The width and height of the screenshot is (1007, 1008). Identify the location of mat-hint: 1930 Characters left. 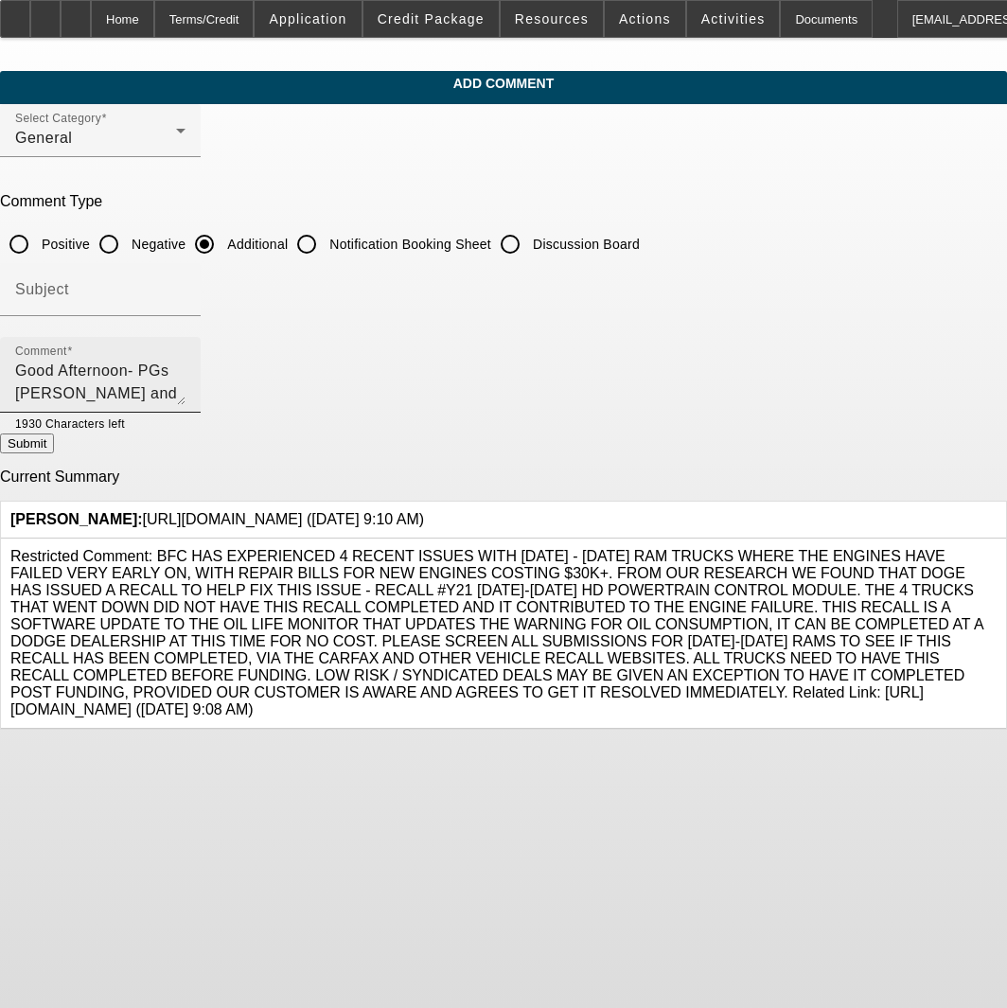
(70, 423).